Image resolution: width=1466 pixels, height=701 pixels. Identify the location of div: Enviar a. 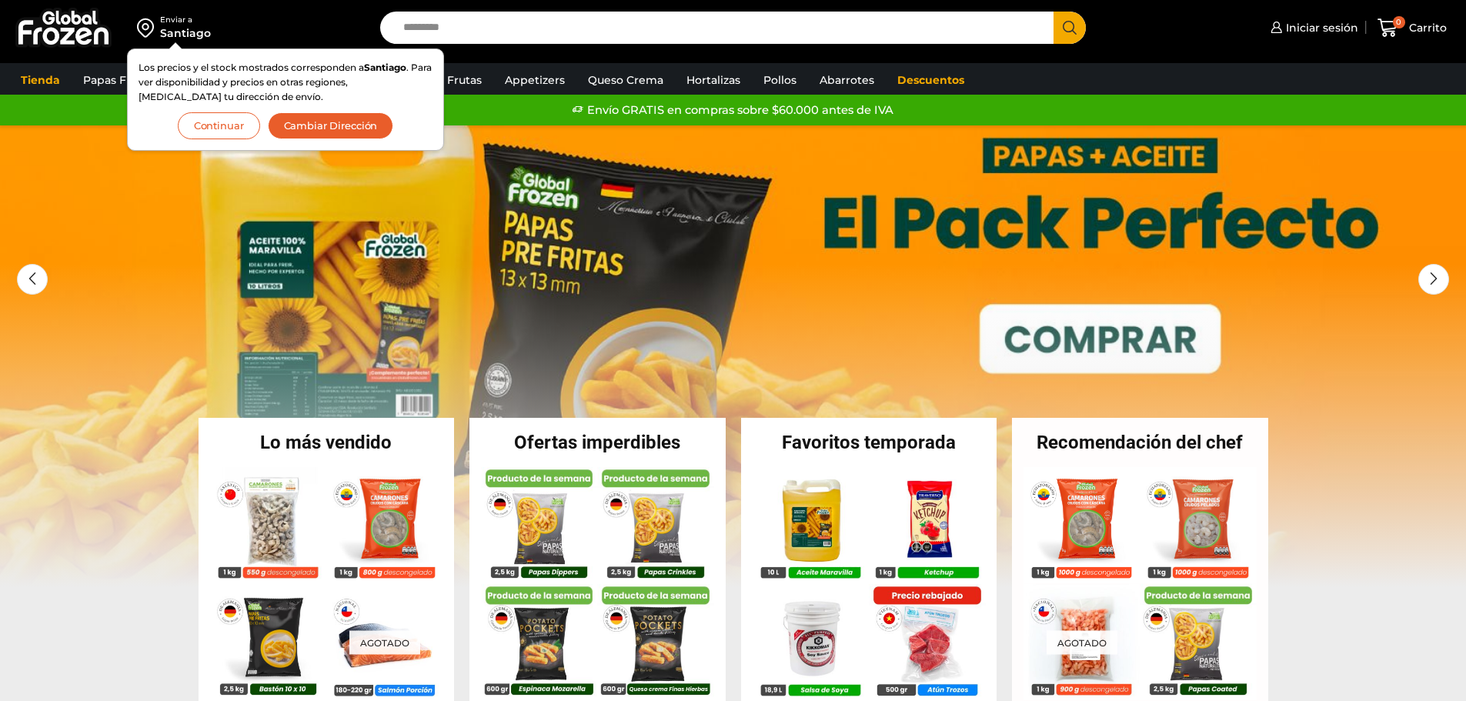
(185, 20).